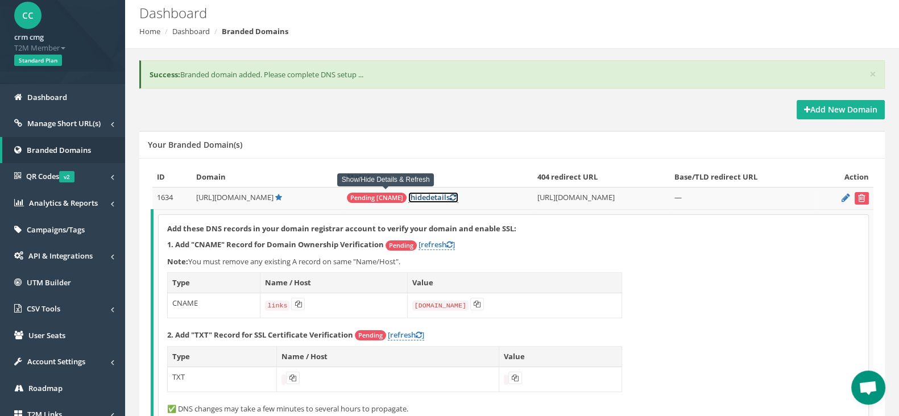 This screenshot has height=416, width=899. I want to click on th: 404 redirect URL, so click(601, 177).